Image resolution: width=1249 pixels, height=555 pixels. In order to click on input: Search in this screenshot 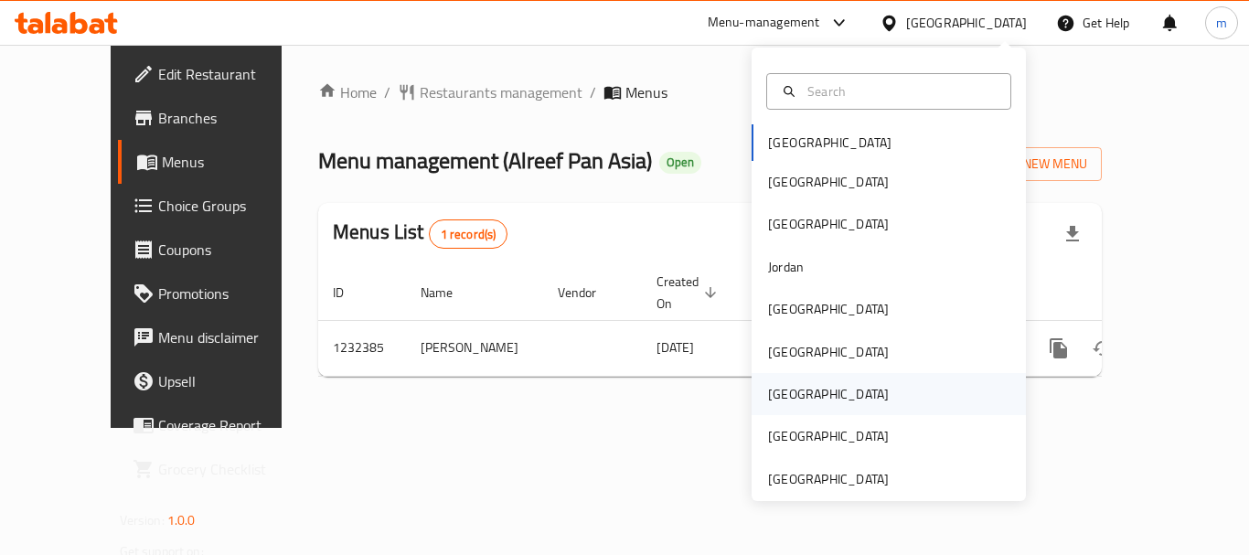, I will do `click(900, 91)`.